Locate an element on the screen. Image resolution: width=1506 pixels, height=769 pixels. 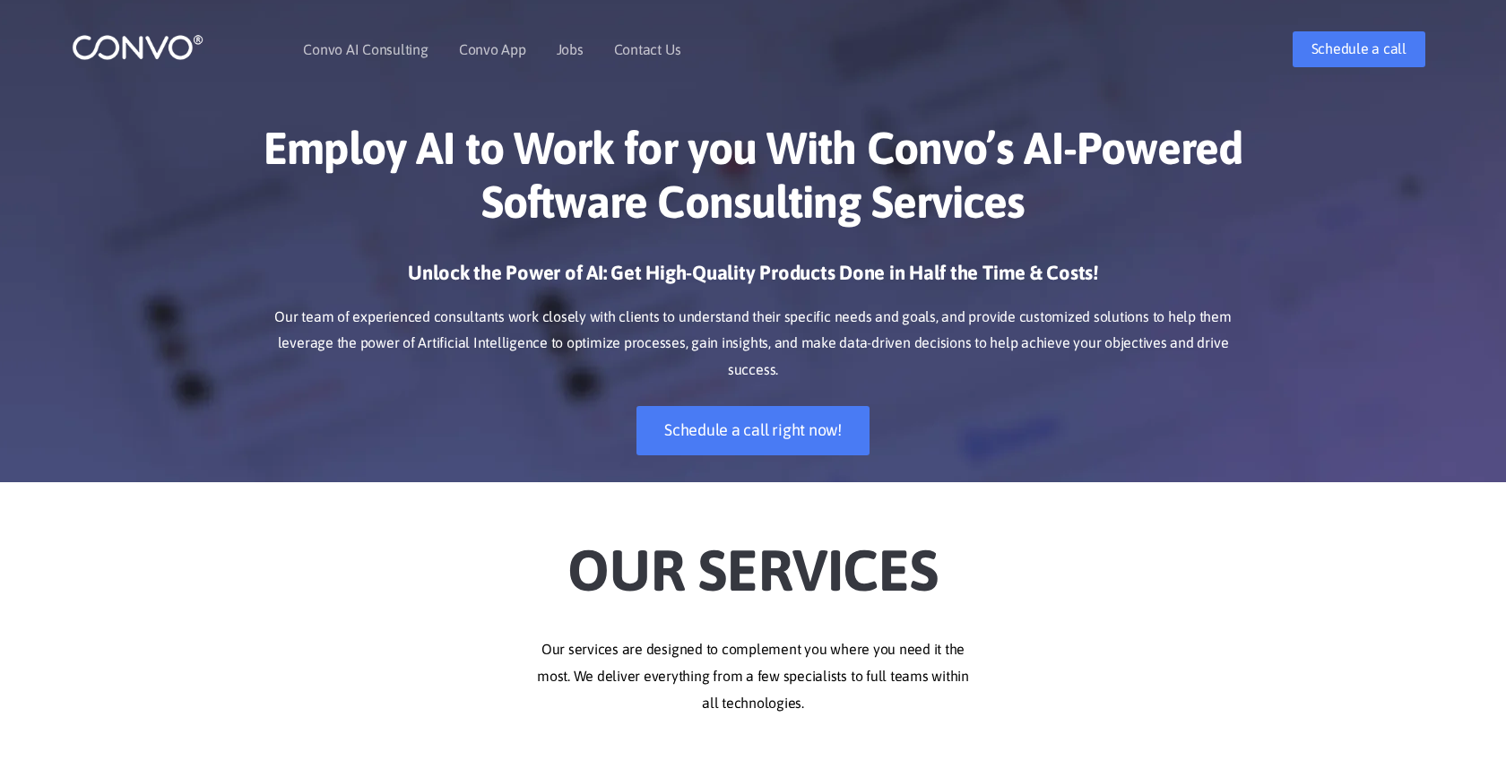
a: Schedule a call is located at coordinates (1359, 49).